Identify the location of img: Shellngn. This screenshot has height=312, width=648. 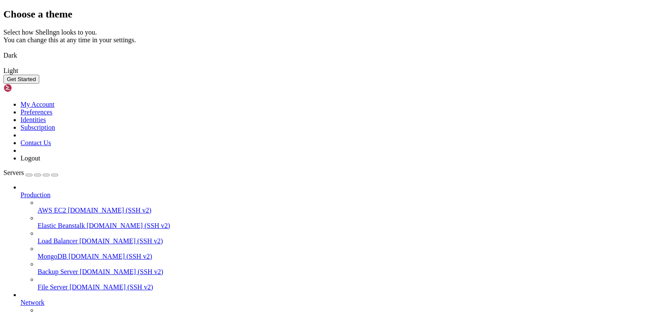
(28, 88).